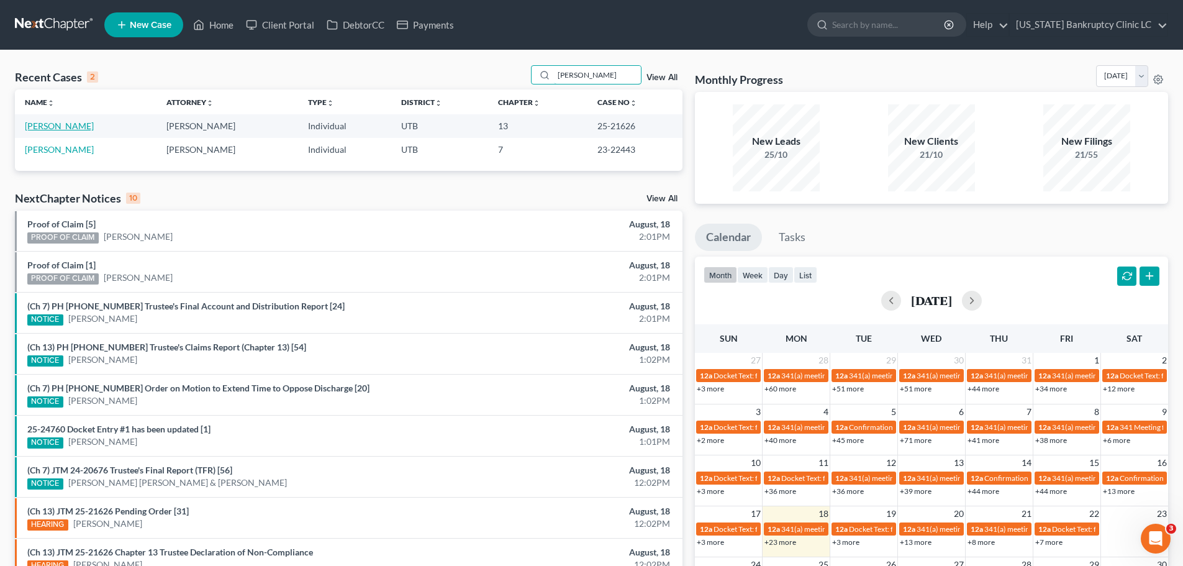 Image resolution: width=1183 pixels, height=566 pixels. Describe the element at coordinates (150, 25) in the screenshot. I see `span: New Case` at that location.